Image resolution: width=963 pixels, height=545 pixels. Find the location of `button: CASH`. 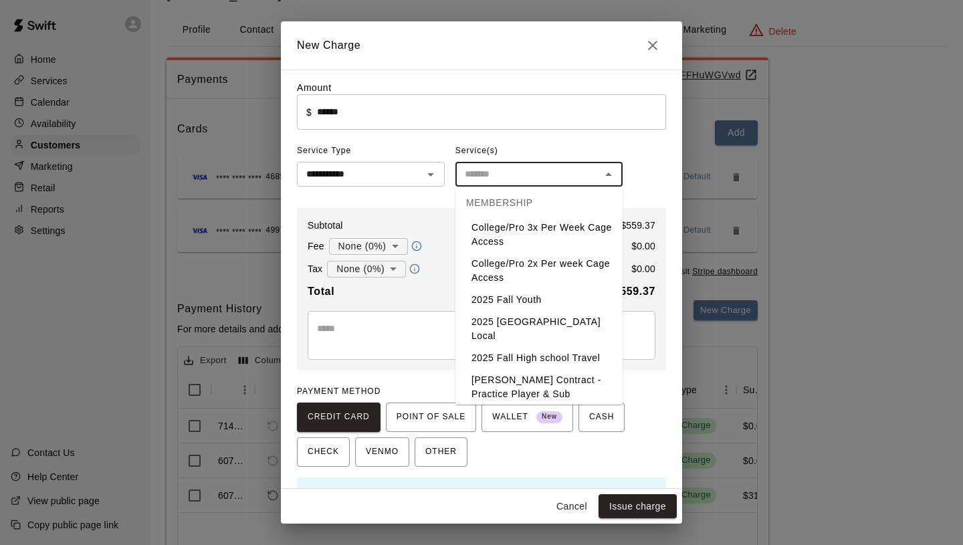

button: CASH is located at coordinates (601, 417).